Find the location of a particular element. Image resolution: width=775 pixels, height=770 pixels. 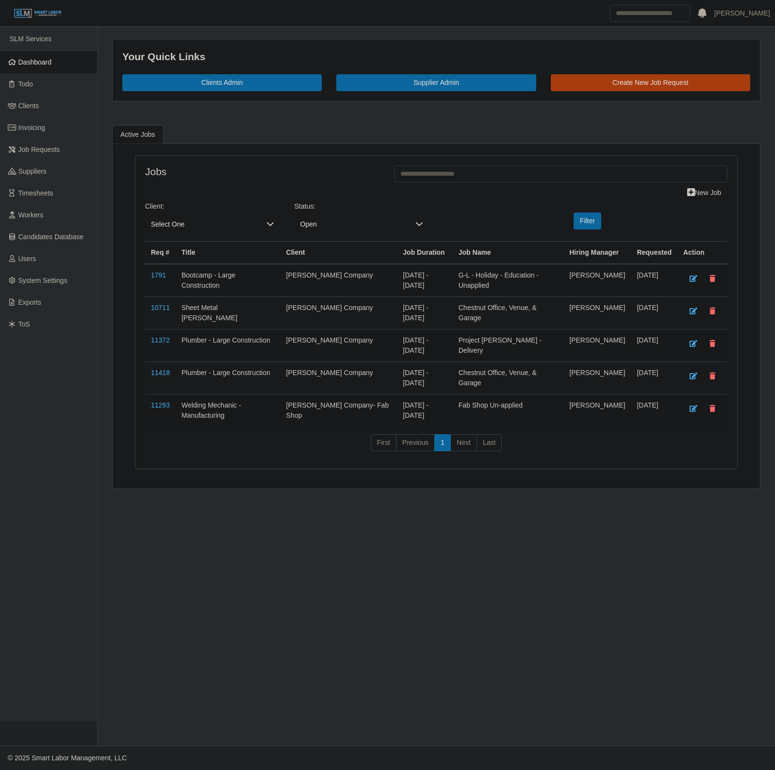

th: Hiring Manager is located at coordinates (597, 252).